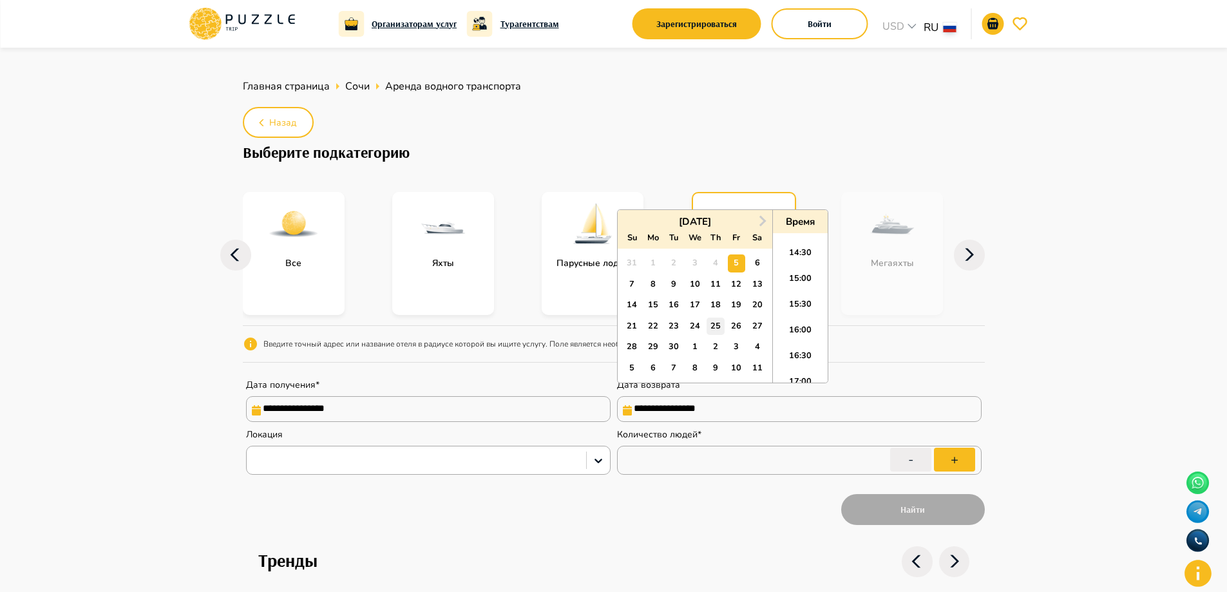 Image resolution: width=1227 pixels, height=592 pixels. What do you see at coordinates (736, 284) in the screenshot?
I see `div: Choose Friday, September 12th, 2025` at bounding box center [736, 284].